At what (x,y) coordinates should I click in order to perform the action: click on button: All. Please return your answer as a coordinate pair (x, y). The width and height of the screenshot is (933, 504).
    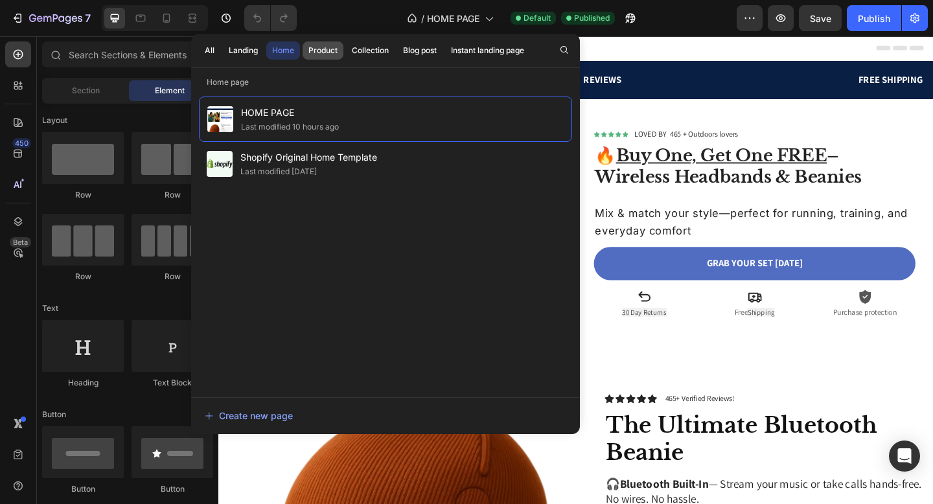
    Looking at the image, I should click on (209, 51).